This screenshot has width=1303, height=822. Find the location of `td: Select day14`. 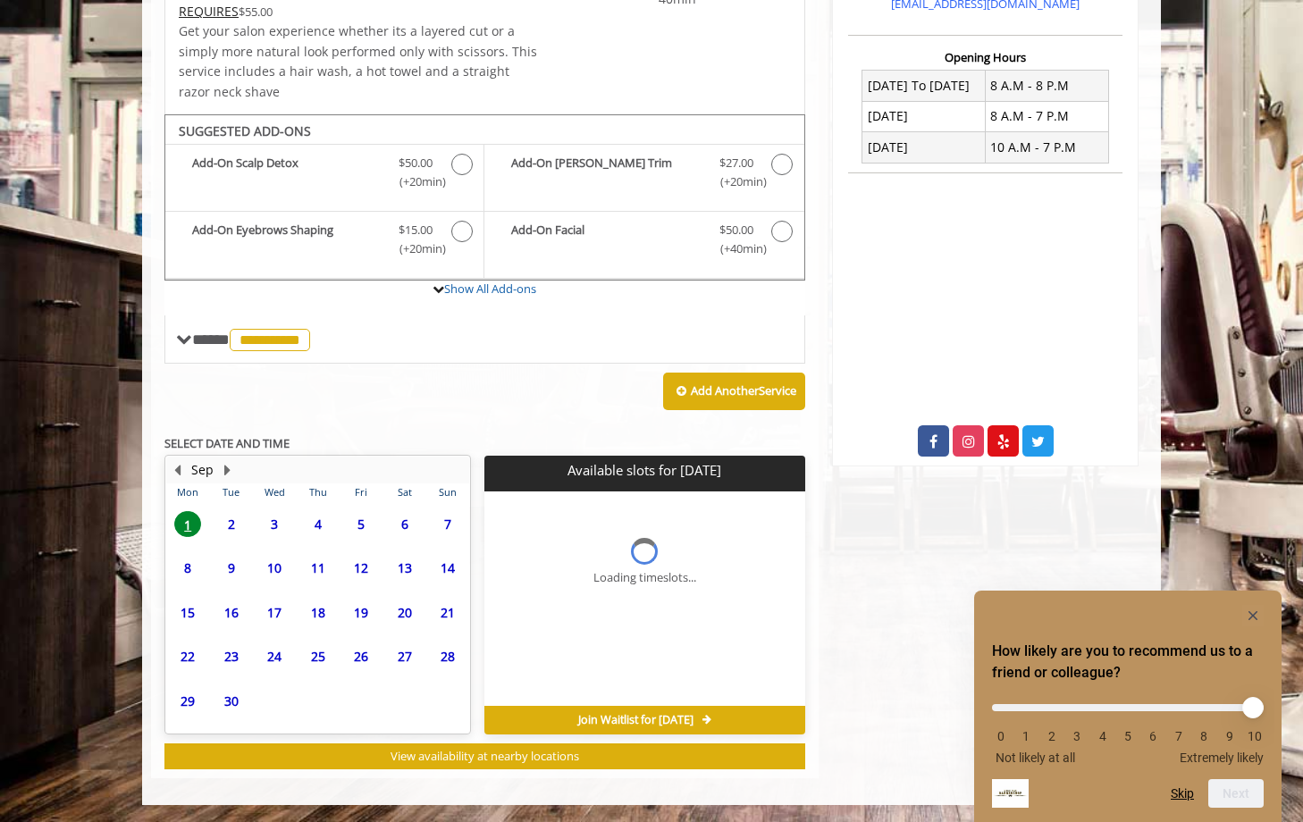

td: Select day14 is located at coordinates (448, 568).